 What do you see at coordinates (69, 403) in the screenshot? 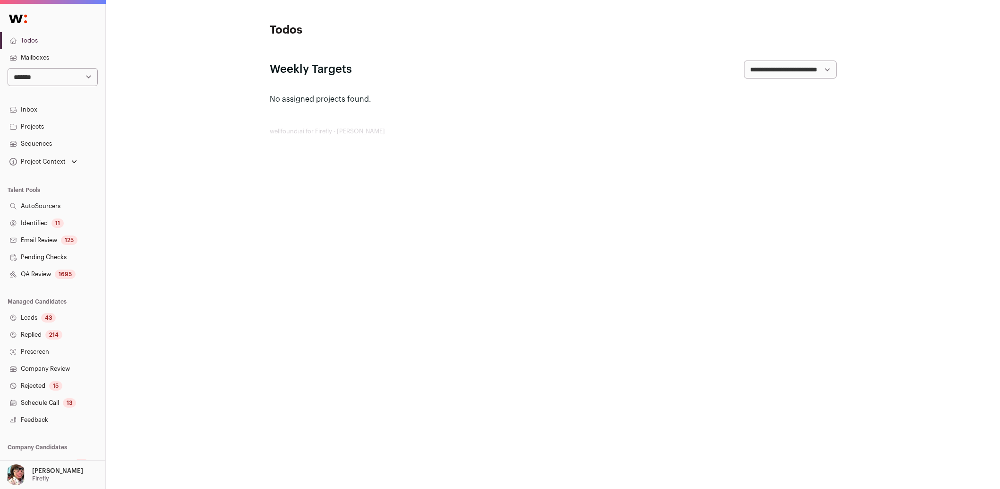
I see `div: 13` at bounding box center [69, 403].